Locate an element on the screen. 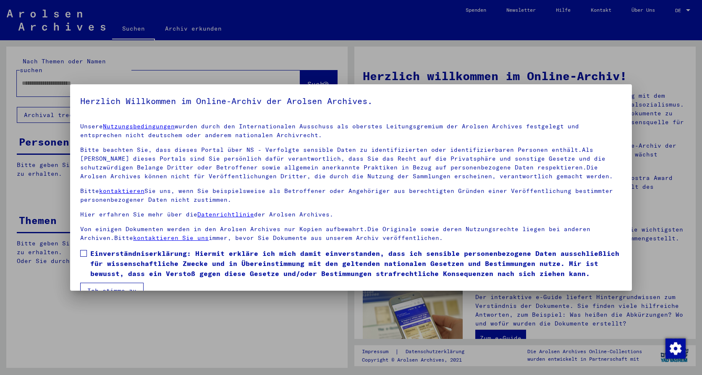 The height and width of the screenshot is (375, 702). p: Von einigen Dokumenten werden in den Arolsen Archives nur Kopien aufbewahrt.Die Originale sowie d... is located at coordinates (351, 234).